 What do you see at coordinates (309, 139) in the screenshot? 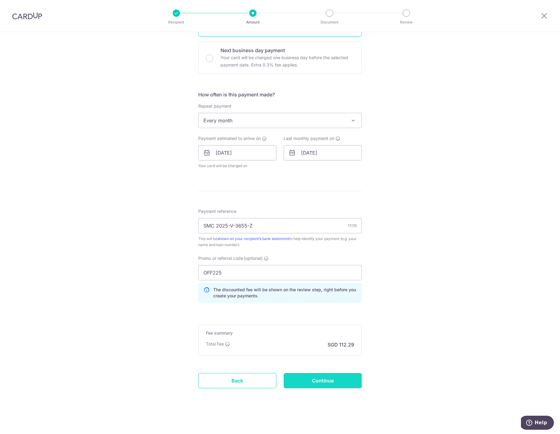
I see `span: Last monthly payment on` at bounding box center [309, 139].